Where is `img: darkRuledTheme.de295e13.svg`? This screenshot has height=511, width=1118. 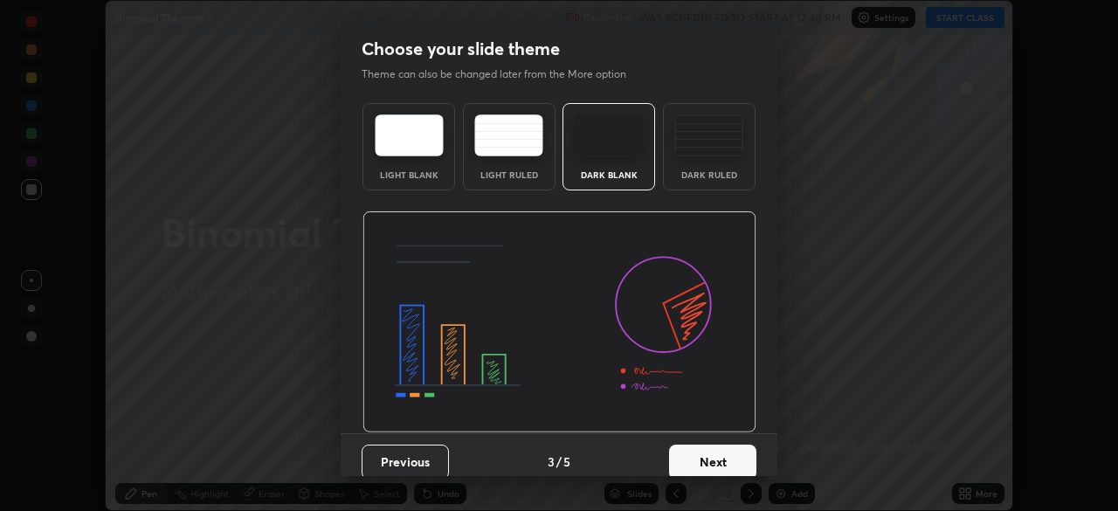
img: darkRuledTheme.de295e13.svg is located at coordinates (708, 135).